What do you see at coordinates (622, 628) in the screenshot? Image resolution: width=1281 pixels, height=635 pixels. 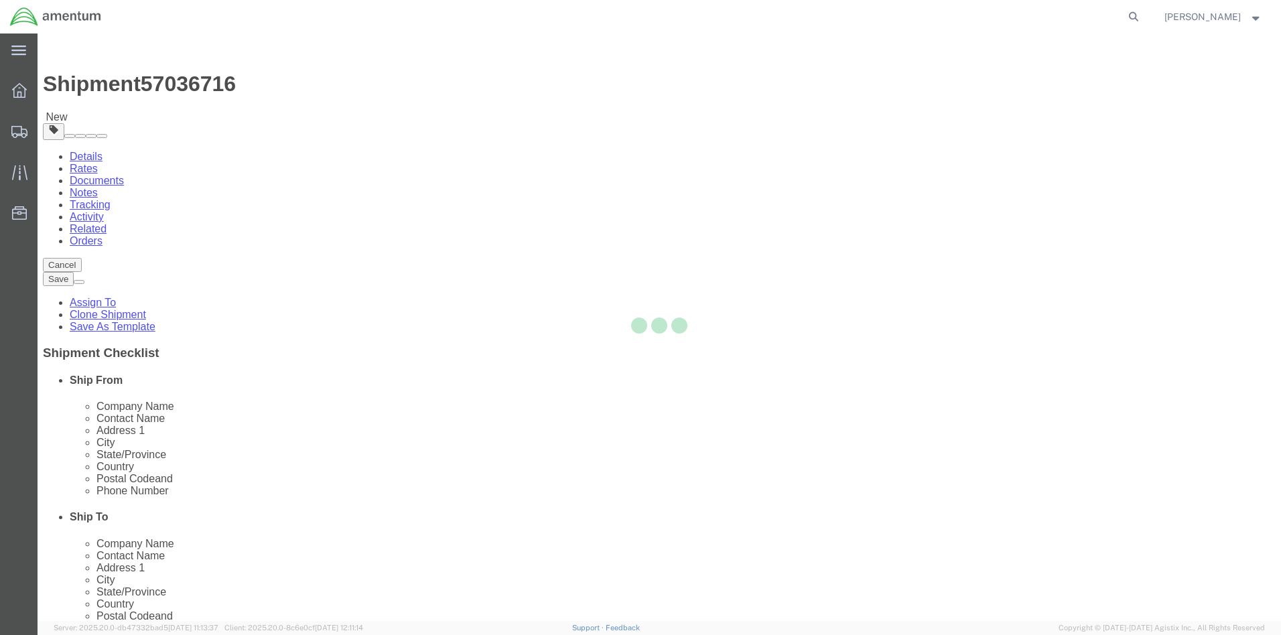 I see `a: Feedback` at bounding box center [622, 628].